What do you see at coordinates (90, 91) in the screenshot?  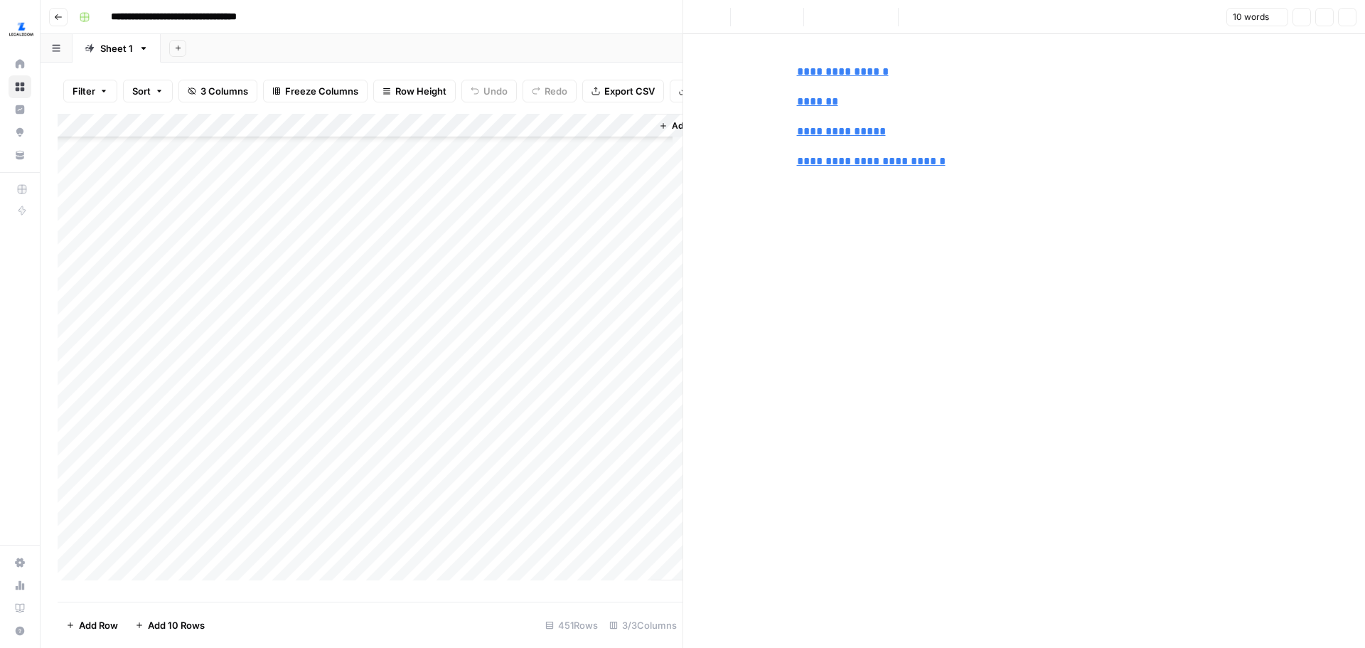 I see `button: Filter` at bounding box center [90, 91].